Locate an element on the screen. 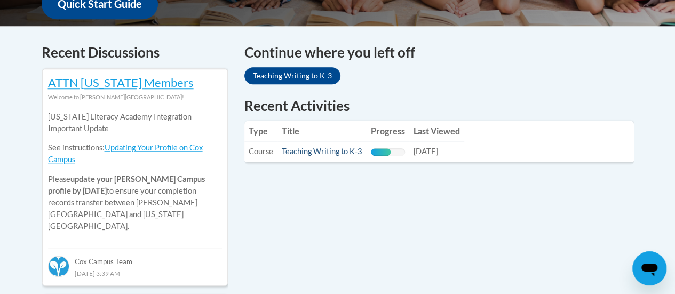 This screenshot has height=294, width=675. a: Updating Your Profile on Cox Campus is located at coordinates (125, 153).